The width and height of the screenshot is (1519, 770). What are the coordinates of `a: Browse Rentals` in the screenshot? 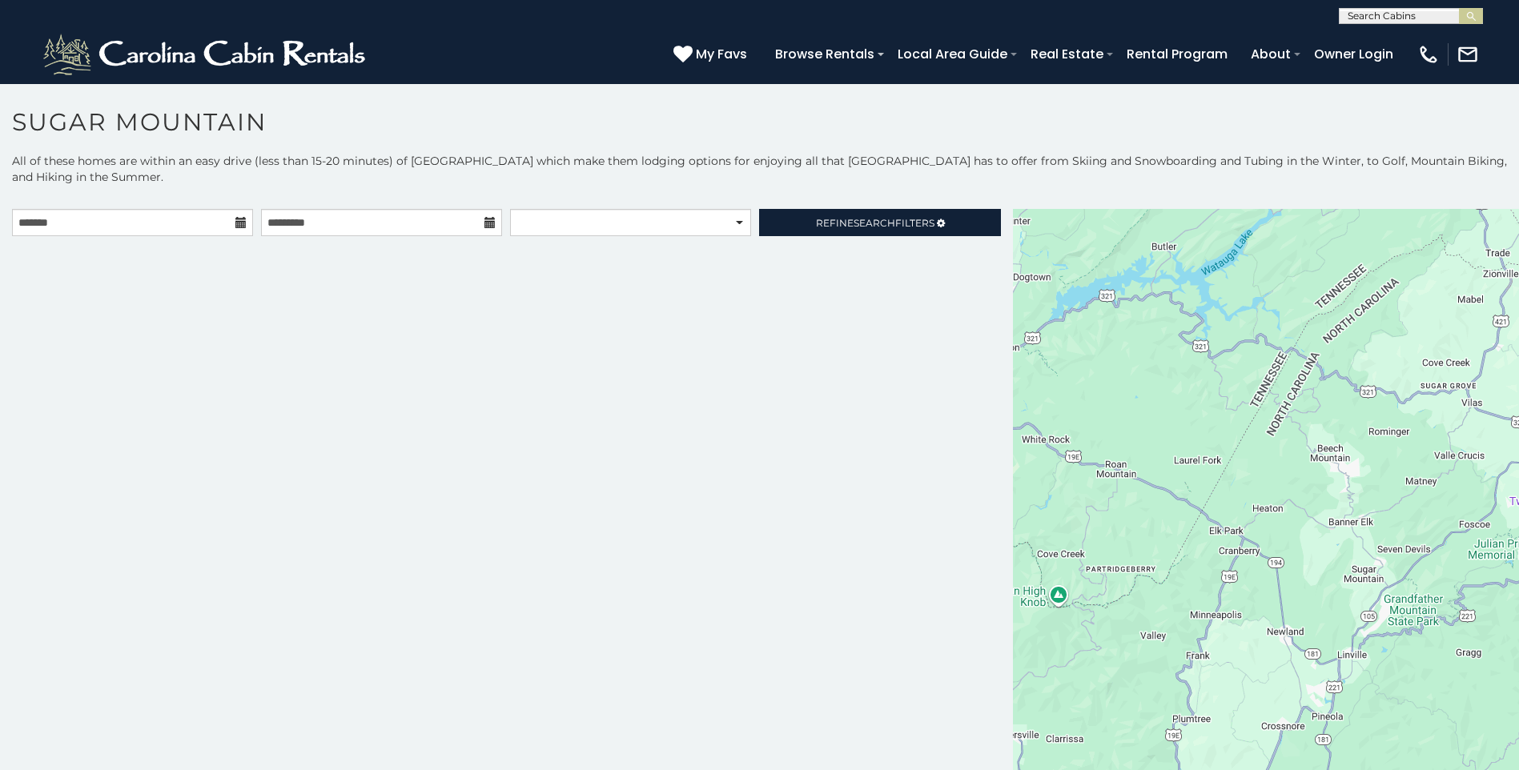 It's located at (825, 54).